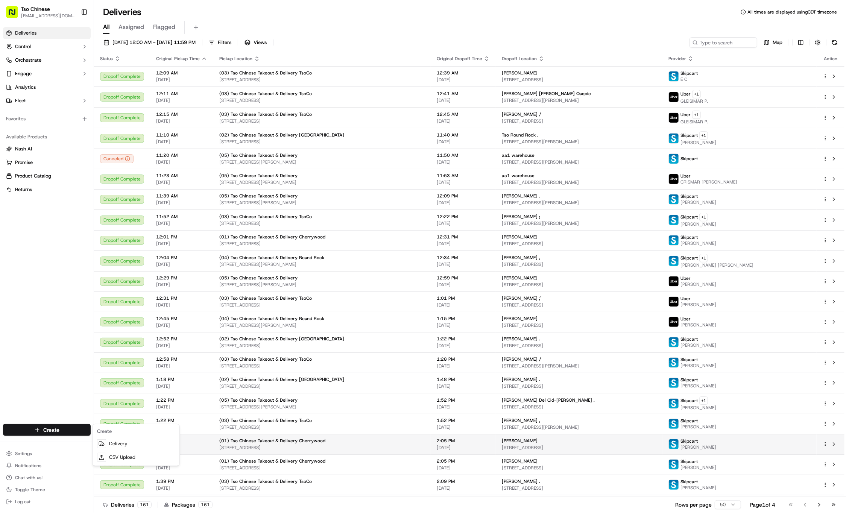  Describe the element at coordinates (258, 278) in the screenshot. I see `span: (05) Tso Chinese Takeout & Delivery` at that location.